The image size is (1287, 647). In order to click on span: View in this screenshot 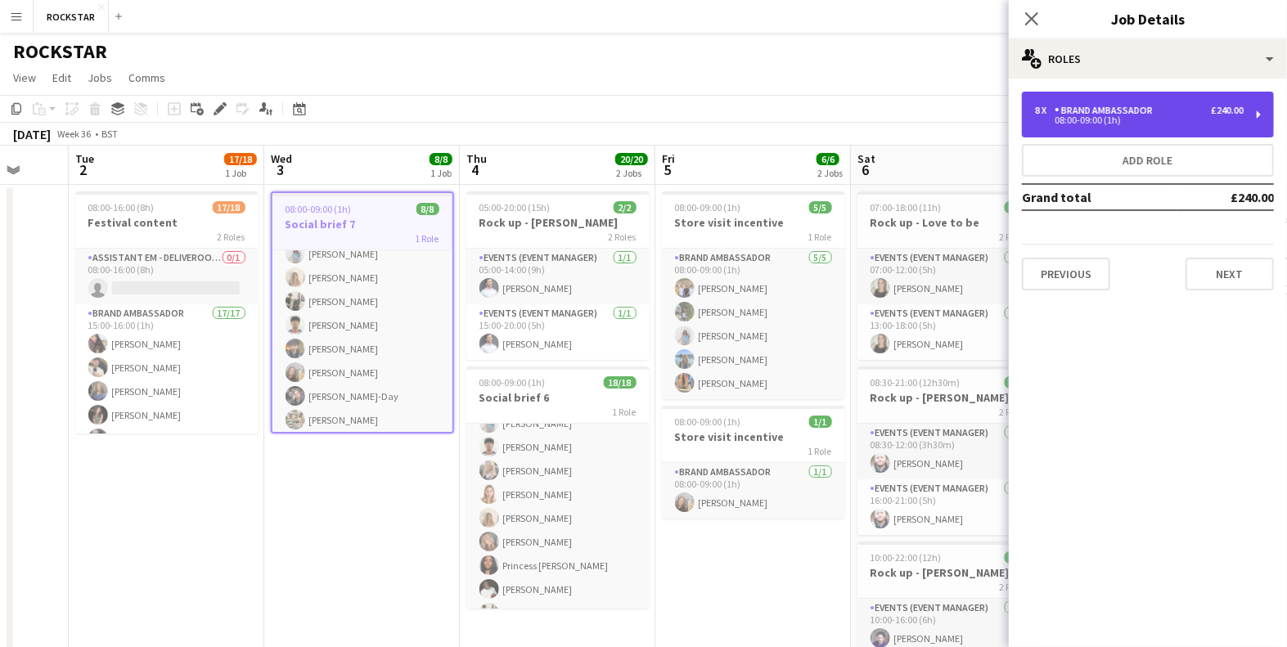, I will do `click(25, 78)`.